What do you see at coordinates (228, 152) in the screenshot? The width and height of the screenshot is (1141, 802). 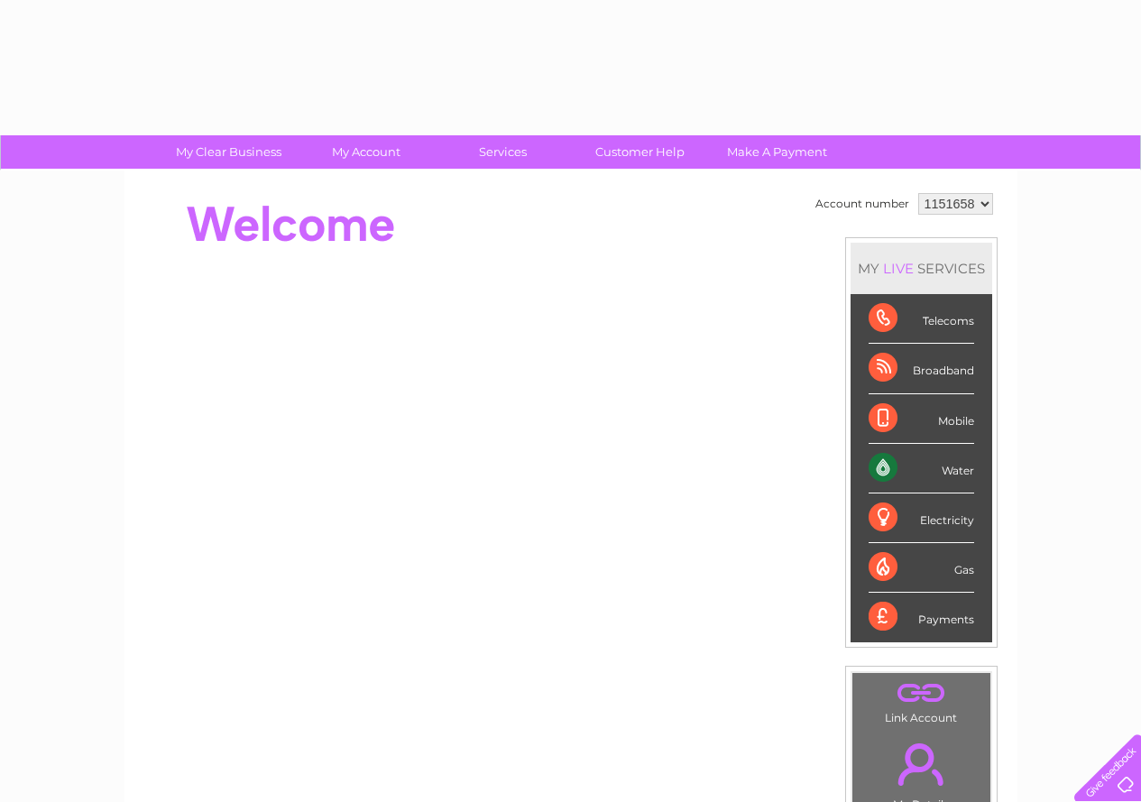 I see `a: My Clear Business` at bounding box center [228, 152].